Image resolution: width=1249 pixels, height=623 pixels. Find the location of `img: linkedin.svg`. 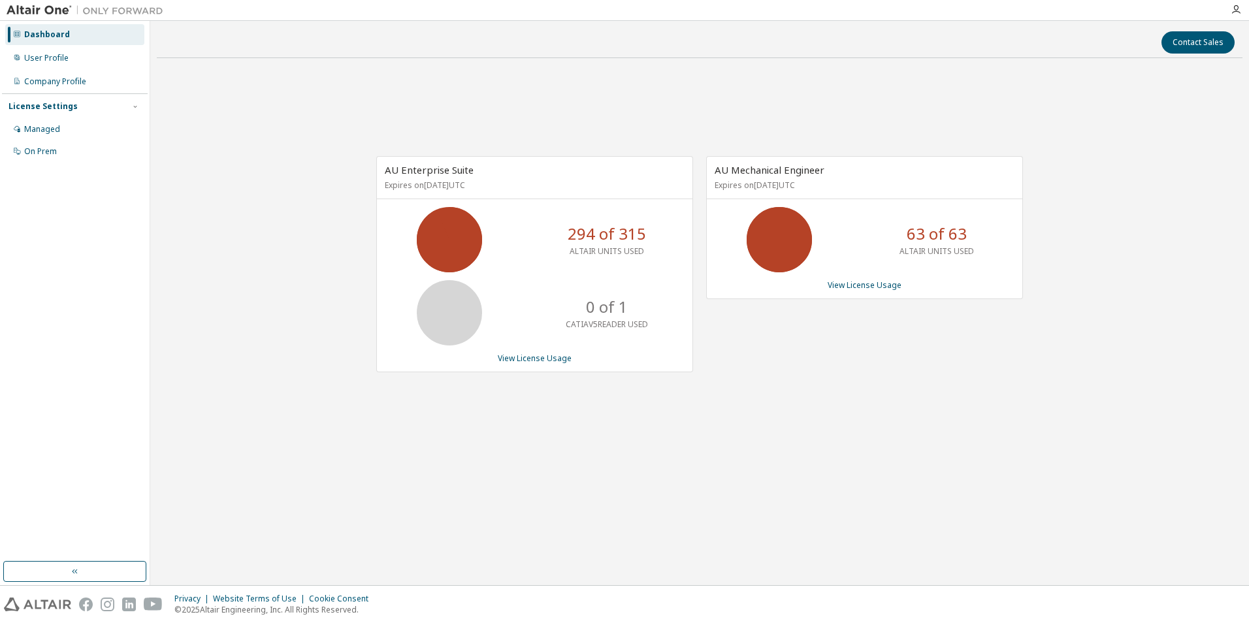

img: linkedin.svg is located at coordinates (129, 604).